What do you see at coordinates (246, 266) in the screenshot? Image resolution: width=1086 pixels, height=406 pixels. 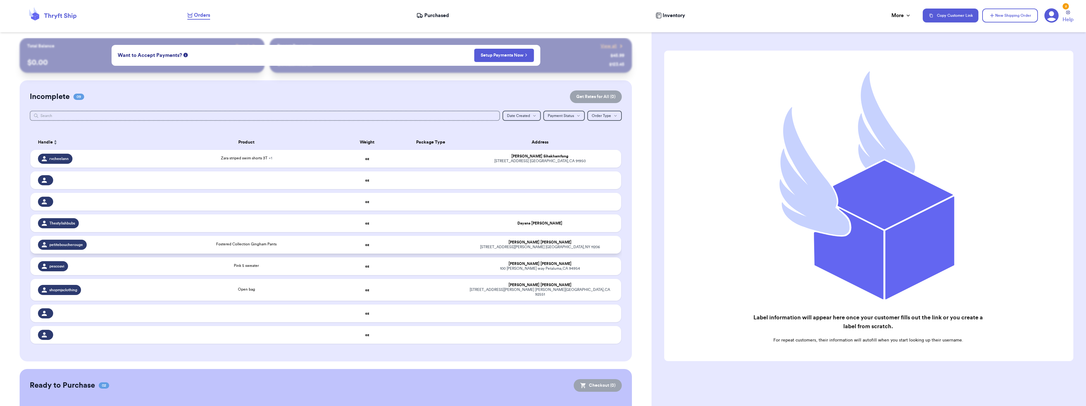 I see `span: Pink 5 sweater` at bounding box center [246, 266].